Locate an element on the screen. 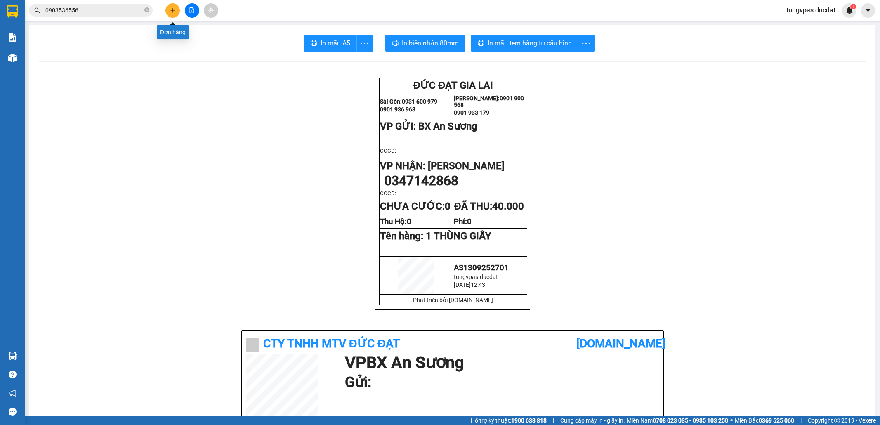  span: caret-down is located at coordinates (868, 10).